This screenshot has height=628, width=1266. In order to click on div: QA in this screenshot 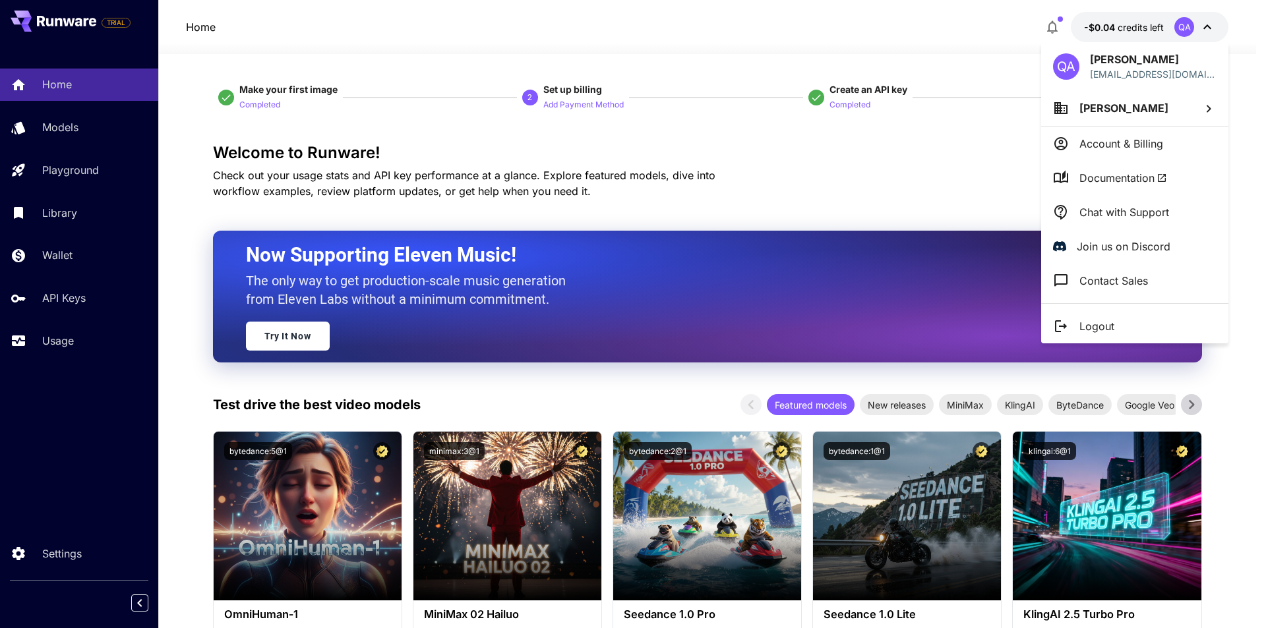, I will do `click(1066, 67)`.